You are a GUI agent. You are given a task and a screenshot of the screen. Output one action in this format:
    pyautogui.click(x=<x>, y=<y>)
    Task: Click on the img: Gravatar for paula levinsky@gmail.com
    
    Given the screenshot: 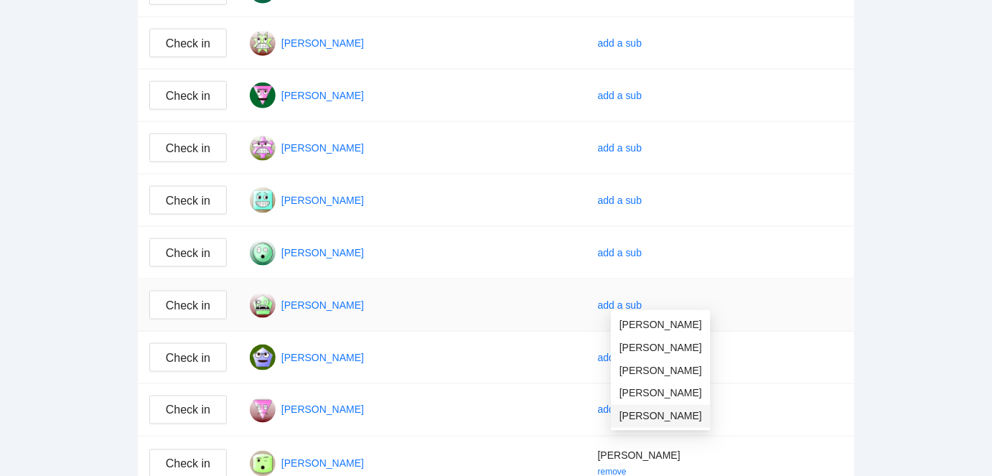 What is the action you would take?
    pyautogui.click(x=263, y=305)
    